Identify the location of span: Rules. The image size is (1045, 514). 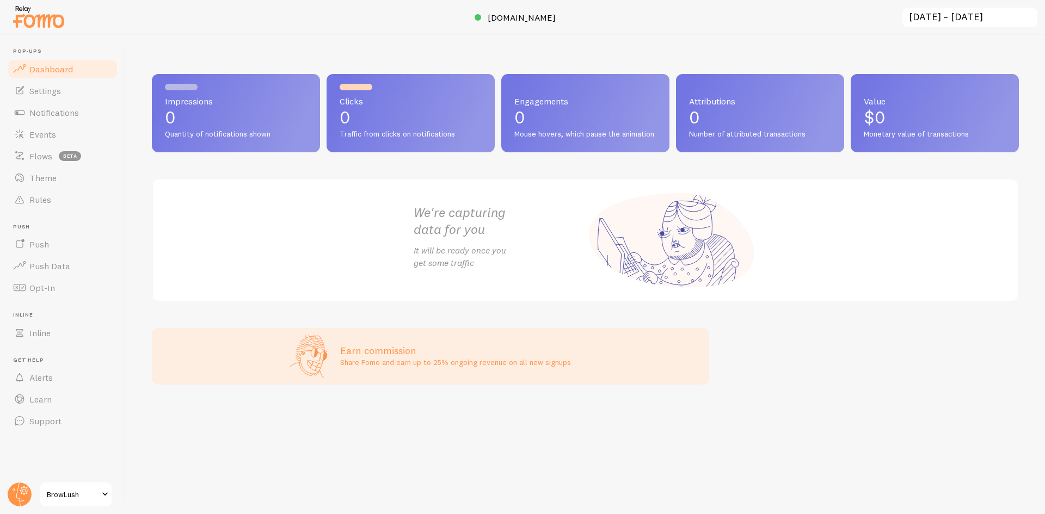
(40, 200).